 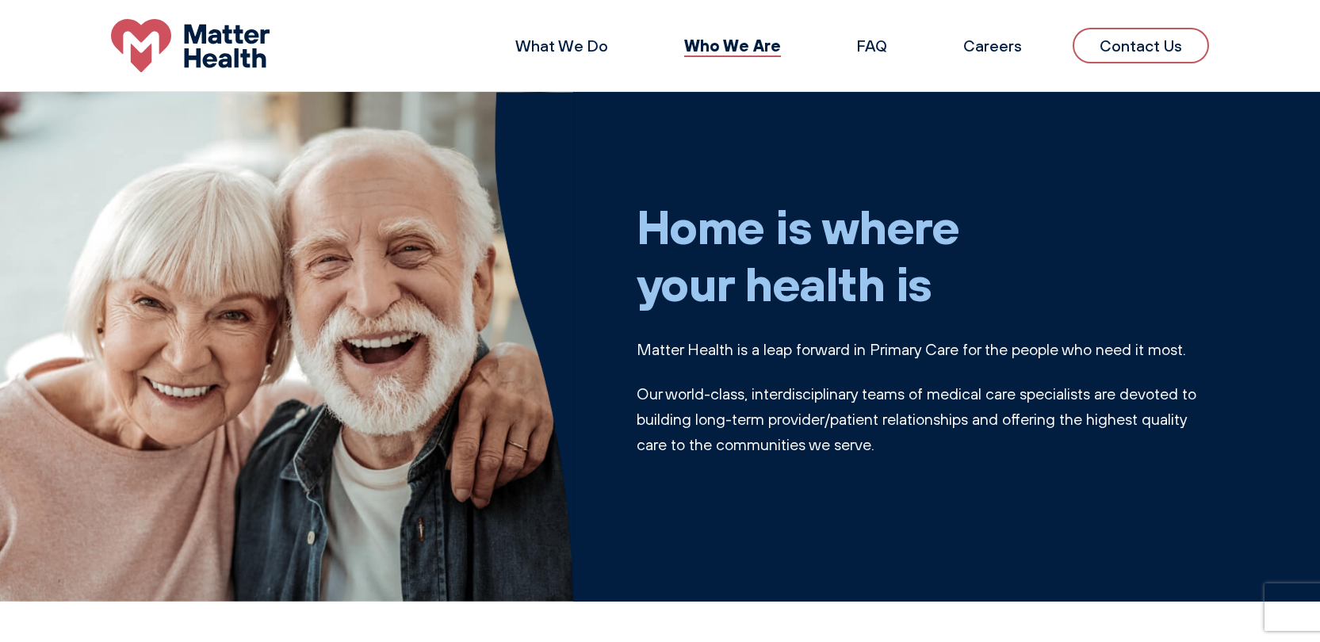 What do you see at coordinates (872, 45) in the screenshot?
I see `a: FAQ` at bounding box center [872, 45].